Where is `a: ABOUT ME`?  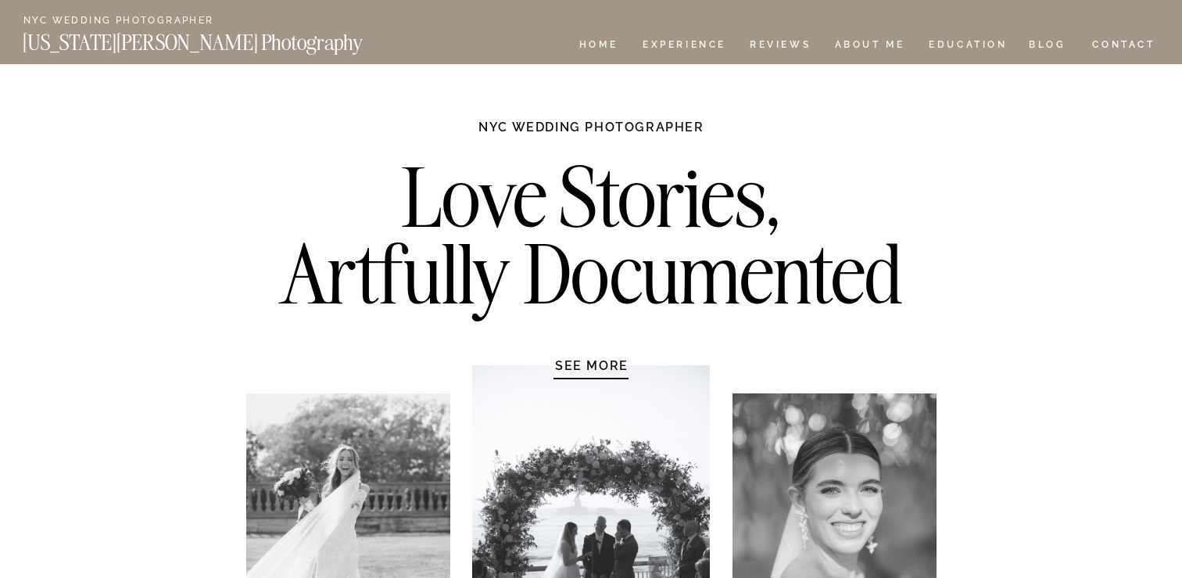 a: ABOUT ME is located at coordinates (869, 46).